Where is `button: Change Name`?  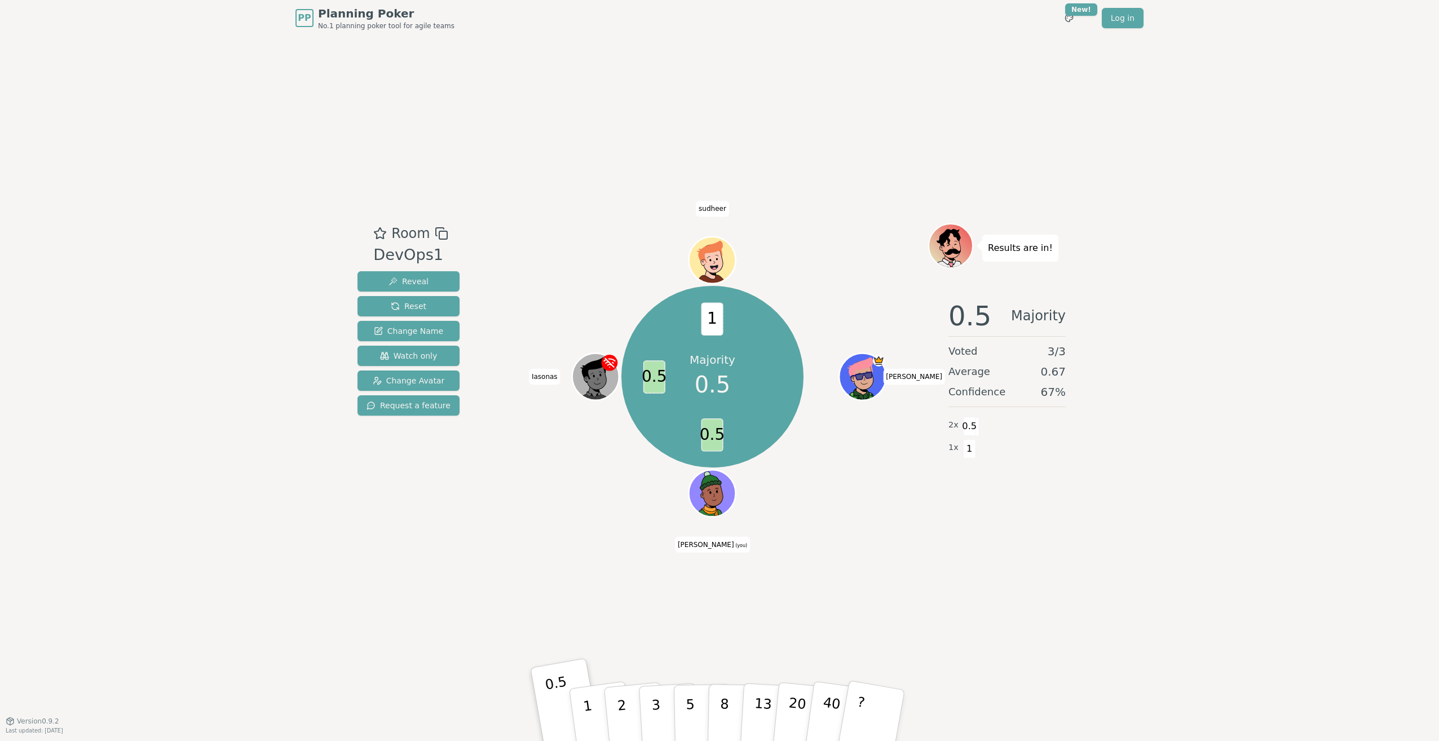
button: Change Name is located at coordinates (408, 331).